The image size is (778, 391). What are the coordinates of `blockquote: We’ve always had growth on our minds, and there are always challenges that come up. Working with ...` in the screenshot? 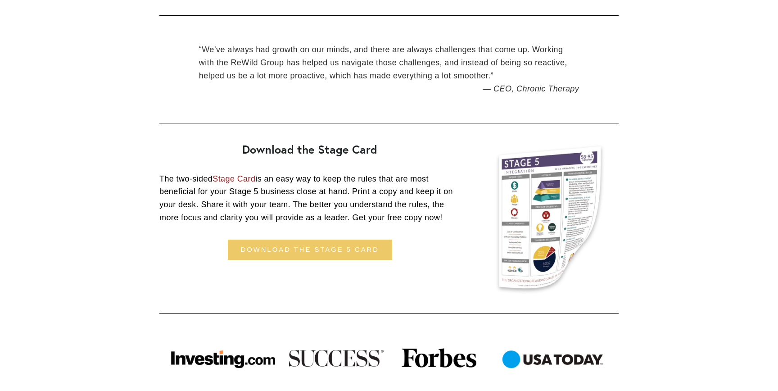 It's located at (389, 63).